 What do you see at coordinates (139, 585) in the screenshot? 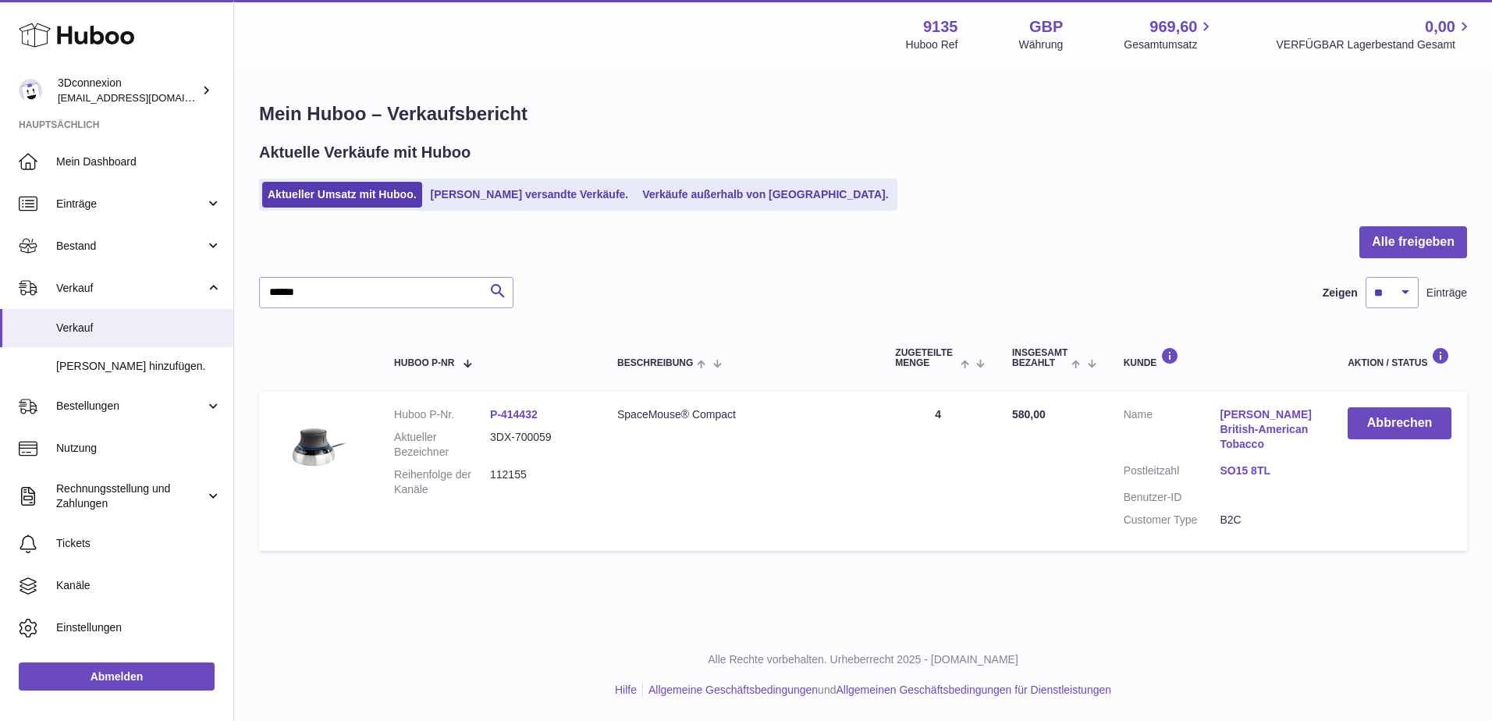
I see `span: Kanäle` at bounding box center [139, 585].